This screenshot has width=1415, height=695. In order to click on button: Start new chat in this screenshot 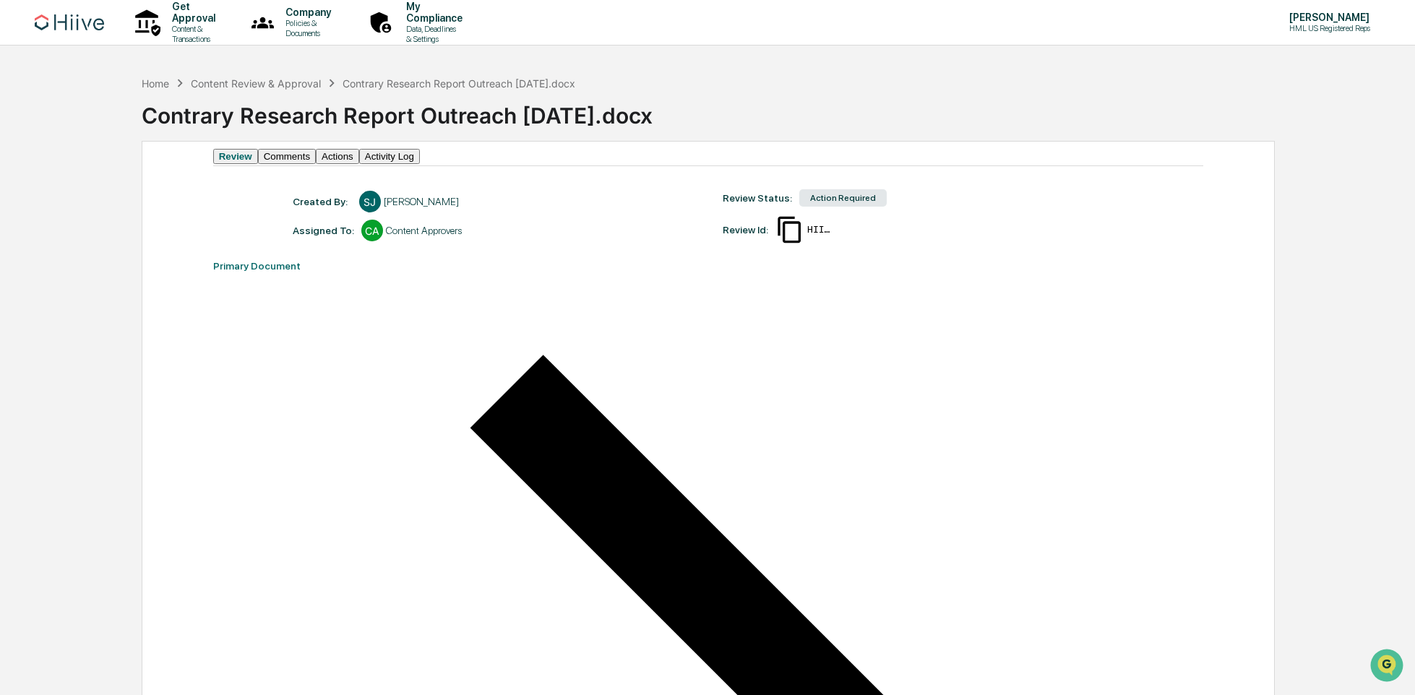, I will do `click(254, 124)`.